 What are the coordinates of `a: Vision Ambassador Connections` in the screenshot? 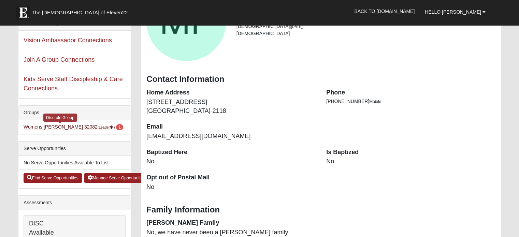 It's located at (68, 40).